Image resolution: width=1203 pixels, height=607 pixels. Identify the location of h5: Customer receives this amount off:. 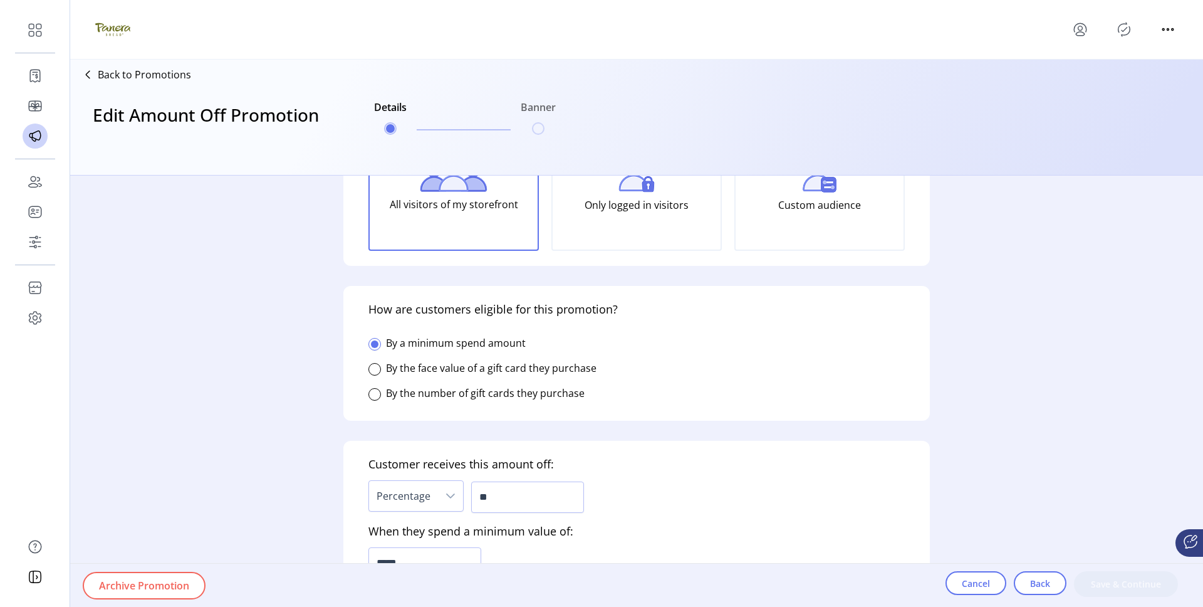
(461, 466).